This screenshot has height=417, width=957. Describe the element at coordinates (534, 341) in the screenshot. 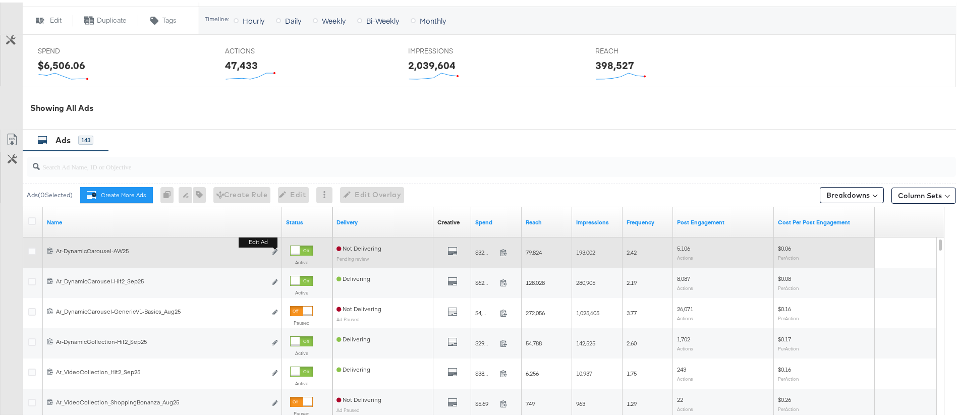

I see `span: 54,788` at that location.